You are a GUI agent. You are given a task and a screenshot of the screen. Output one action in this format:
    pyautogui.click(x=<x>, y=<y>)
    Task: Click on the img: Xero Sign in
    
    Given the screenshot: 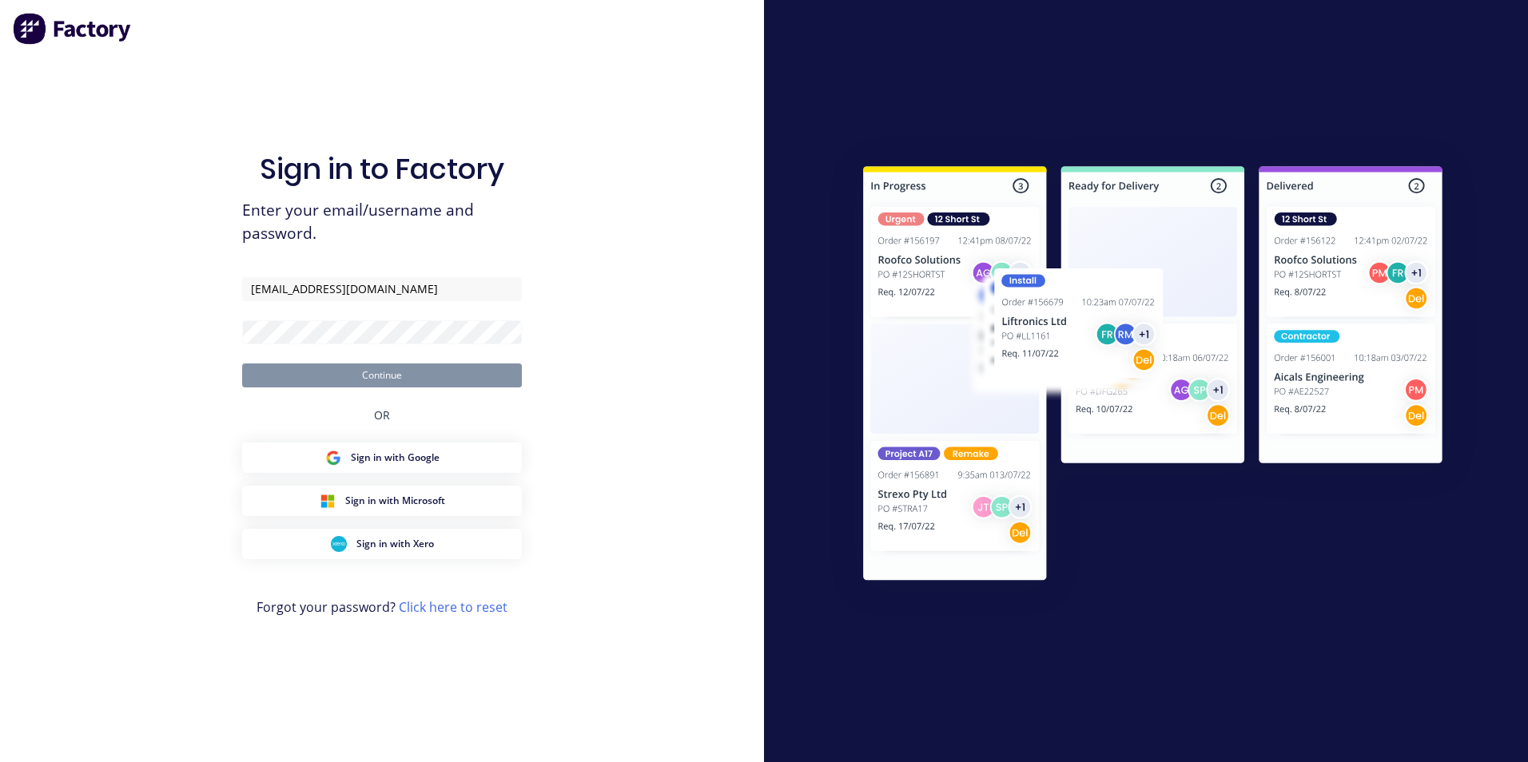 What is the action you would take?
    pyautogui.click(x=339, y=544)
    